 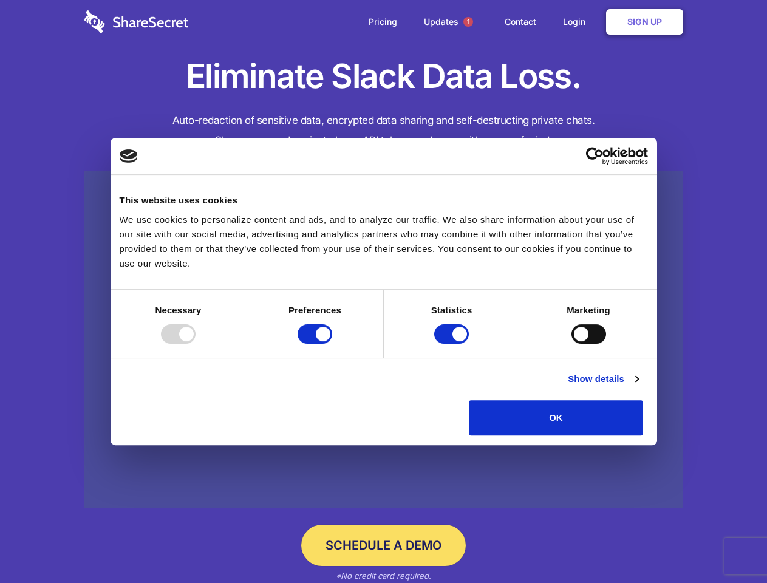 I want to click on strong: Marketing, so click(x=589, y=310).